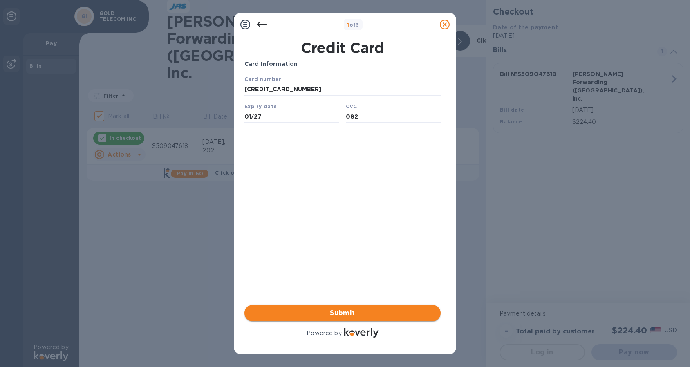 This screenshot has width=690, height=367. Describe the element at coordinates (353, 25) in the screenshot. I see `b: of 3` at that location.